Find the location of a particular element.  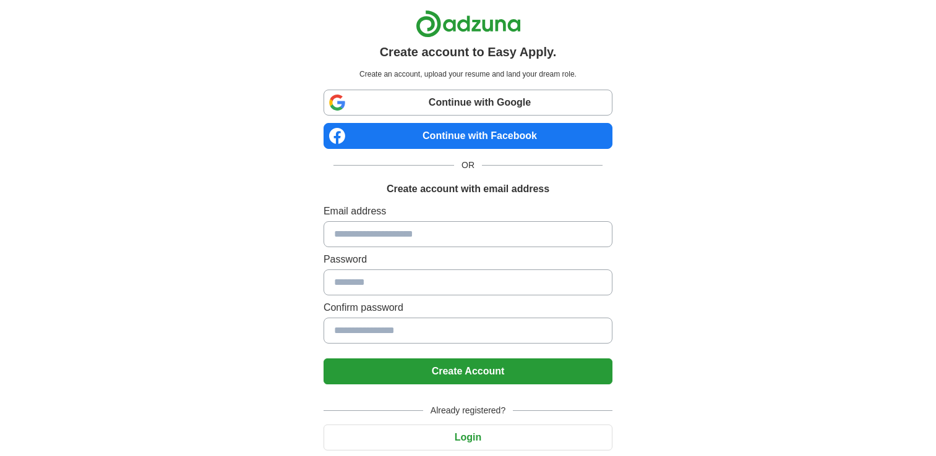

label: Confirm password is located at coordinates (467, 308).